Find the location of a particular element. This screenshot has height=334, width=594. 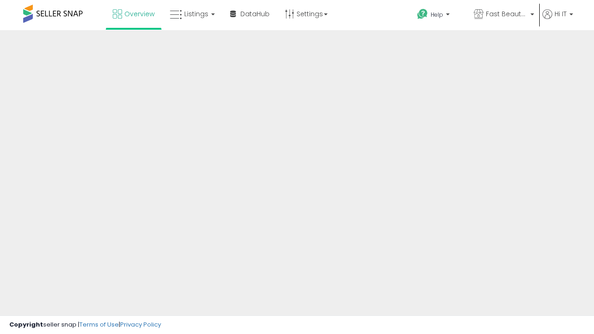

a: Help is located at coordinates (438, 16).